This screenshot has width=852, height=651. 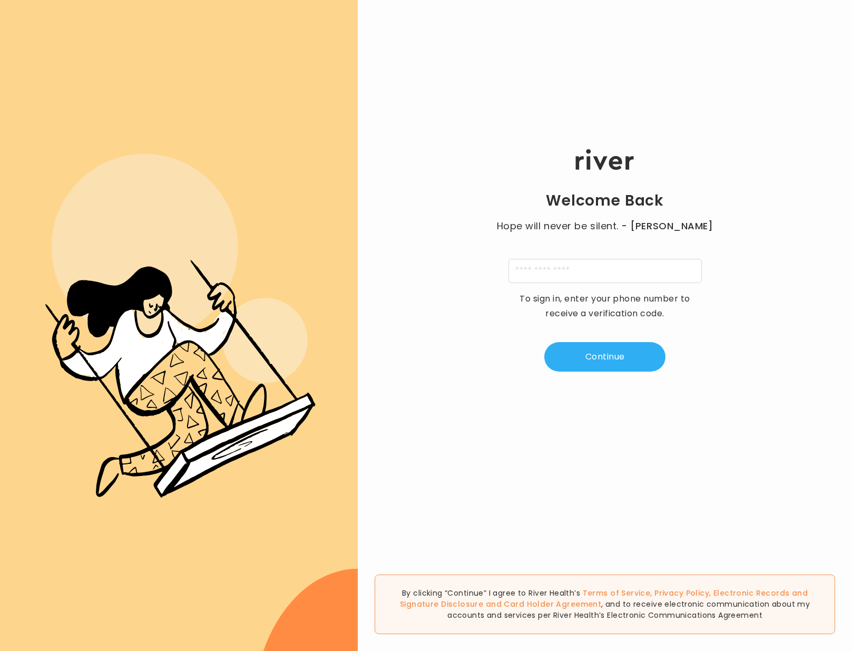 What do you see at coordinates (604, 598) in the screenshot?
I see `span: , , and` at bounding box center [604, 598].